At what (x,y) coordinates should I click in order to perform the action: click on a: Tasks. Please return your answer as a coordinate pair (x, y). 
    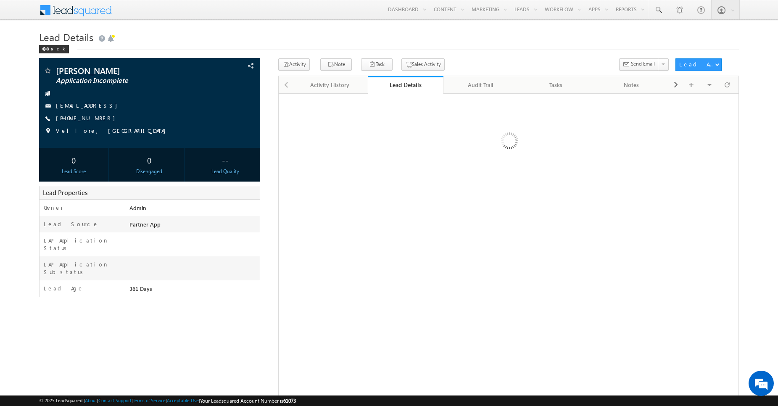
    Looking at the image, I should click on (556, 85).